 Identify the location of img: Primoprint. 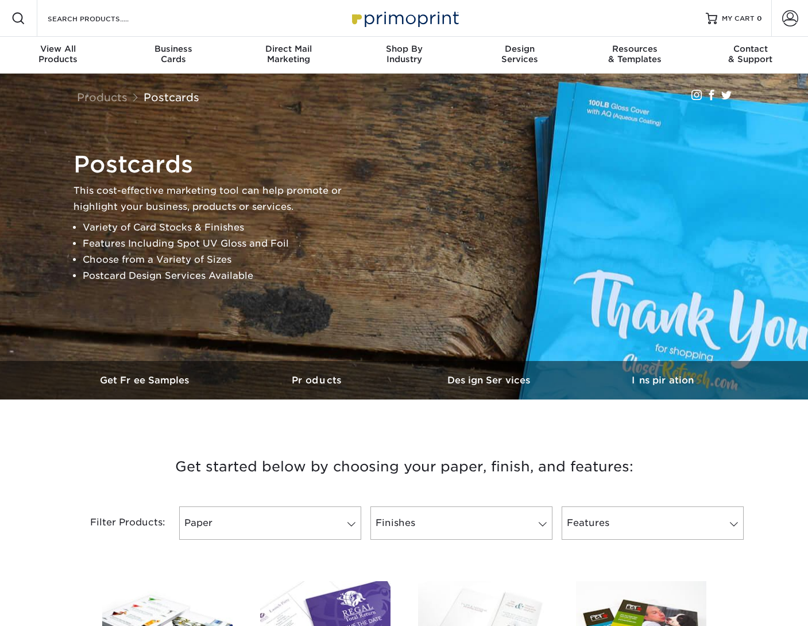
(404, 18).